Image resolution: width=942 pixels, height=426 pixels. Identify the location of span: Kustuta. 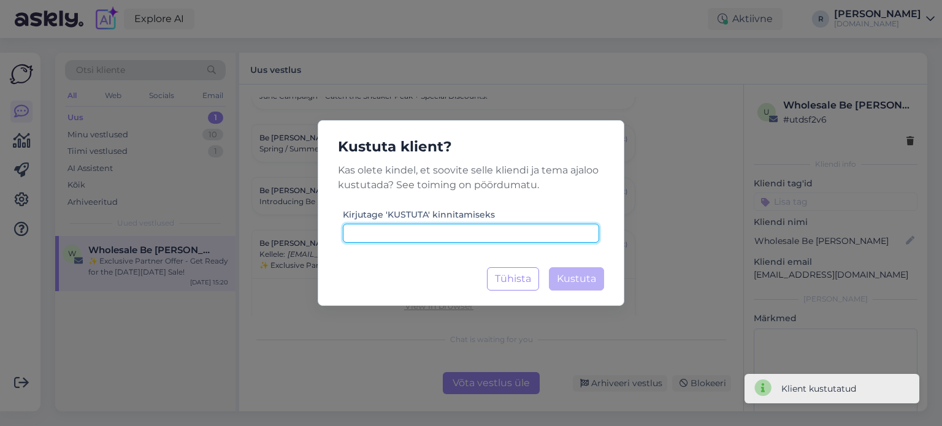
(577, 278).